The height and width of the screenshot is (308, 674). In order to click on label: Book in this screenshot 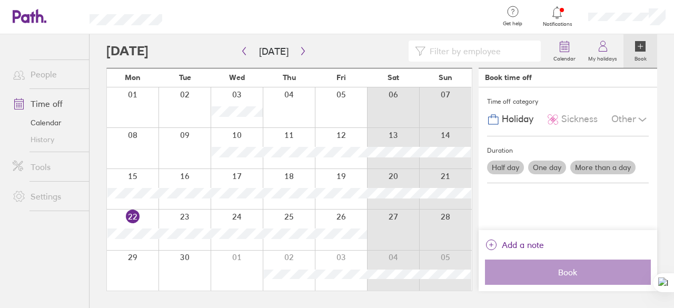, I will do `click(640, 57)`.